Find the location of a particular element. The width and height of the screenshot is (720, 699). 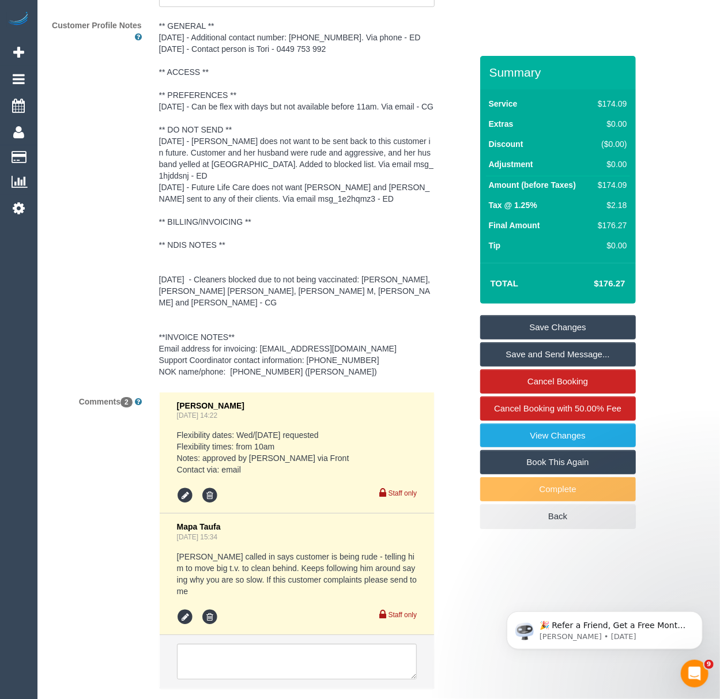

a: Book This Again is located at coordinates (558, 462).